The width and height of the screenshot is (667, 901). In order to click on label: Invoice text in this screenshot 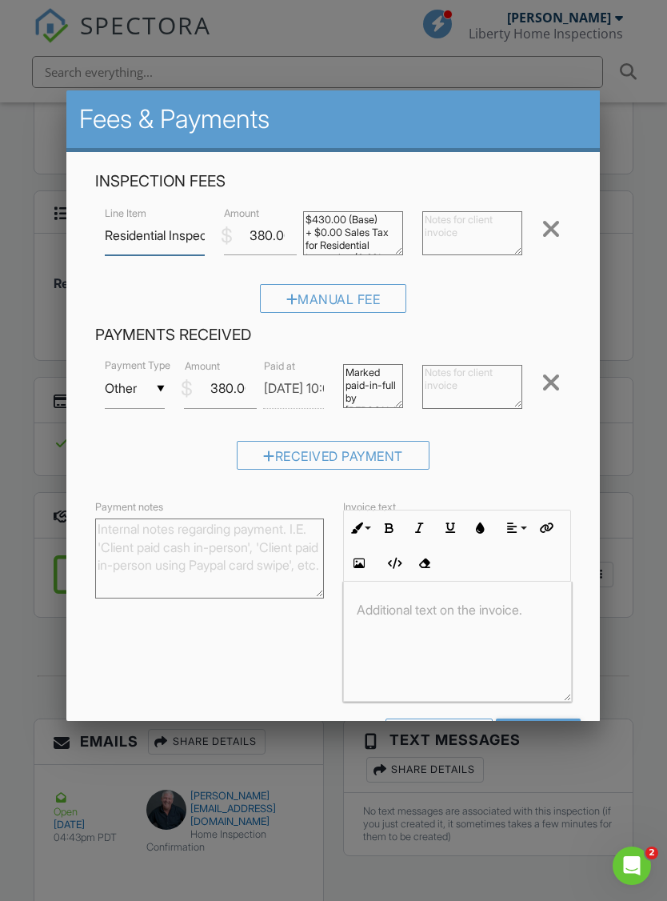, I will do `click(370, 507)`.